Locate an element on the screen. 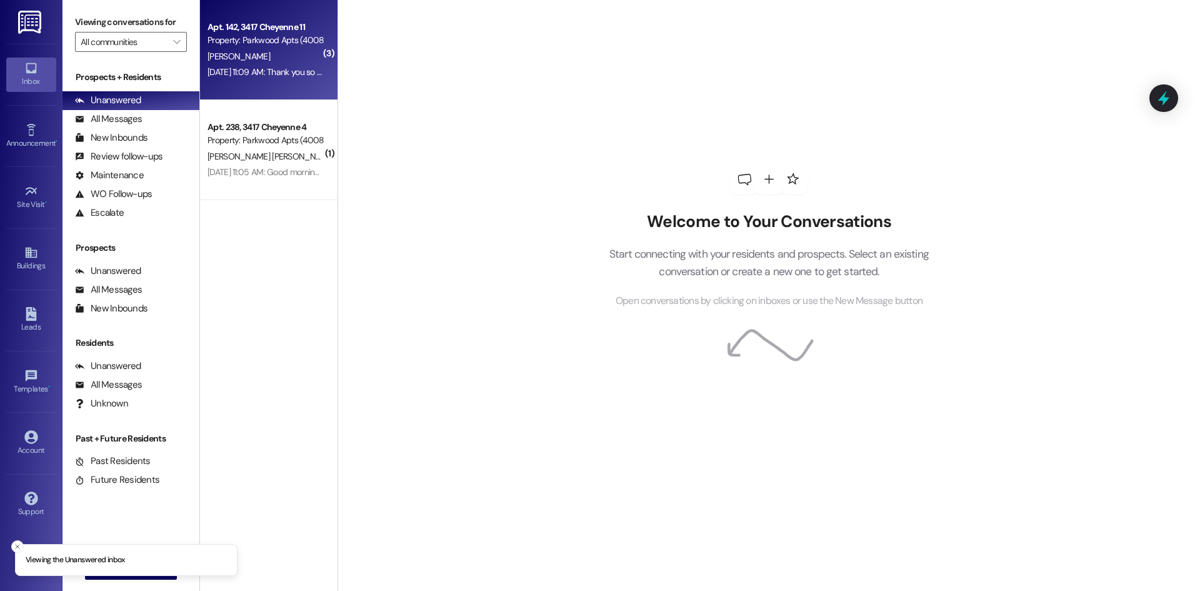  p: Start connecting with your residents and prospects. Select an existing conversation or create a n... is located at coordinates (769, 262).